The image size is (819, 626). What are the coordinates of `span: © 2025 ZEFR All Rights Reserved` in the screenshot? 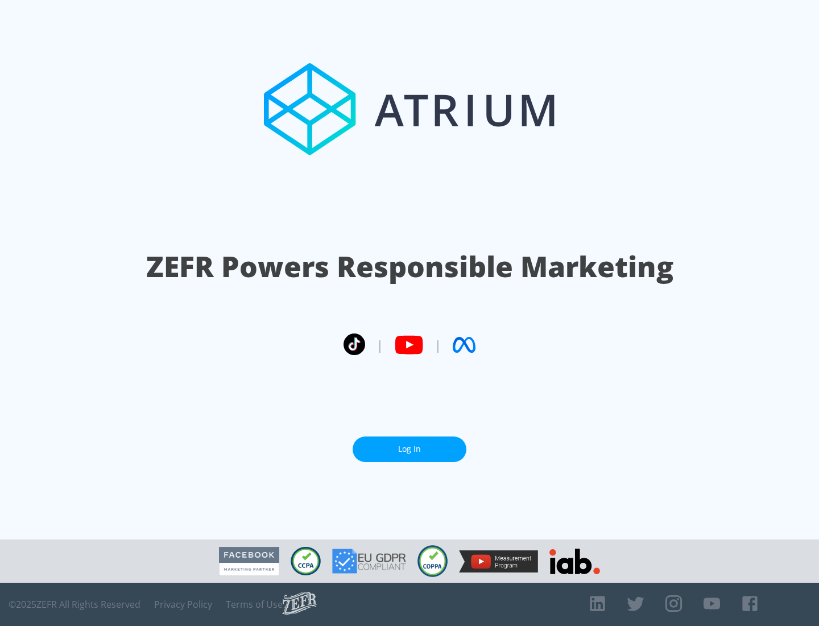 It's located at (74, 604).